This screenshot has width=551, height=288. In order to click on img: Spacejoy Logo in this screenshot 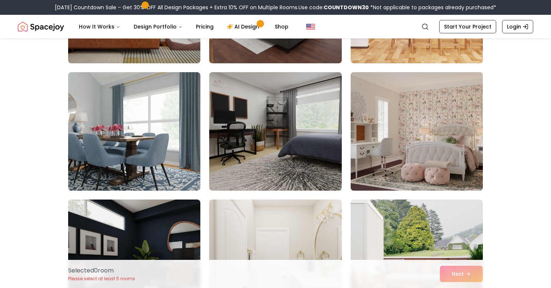, I will do `click(41, 27)`.